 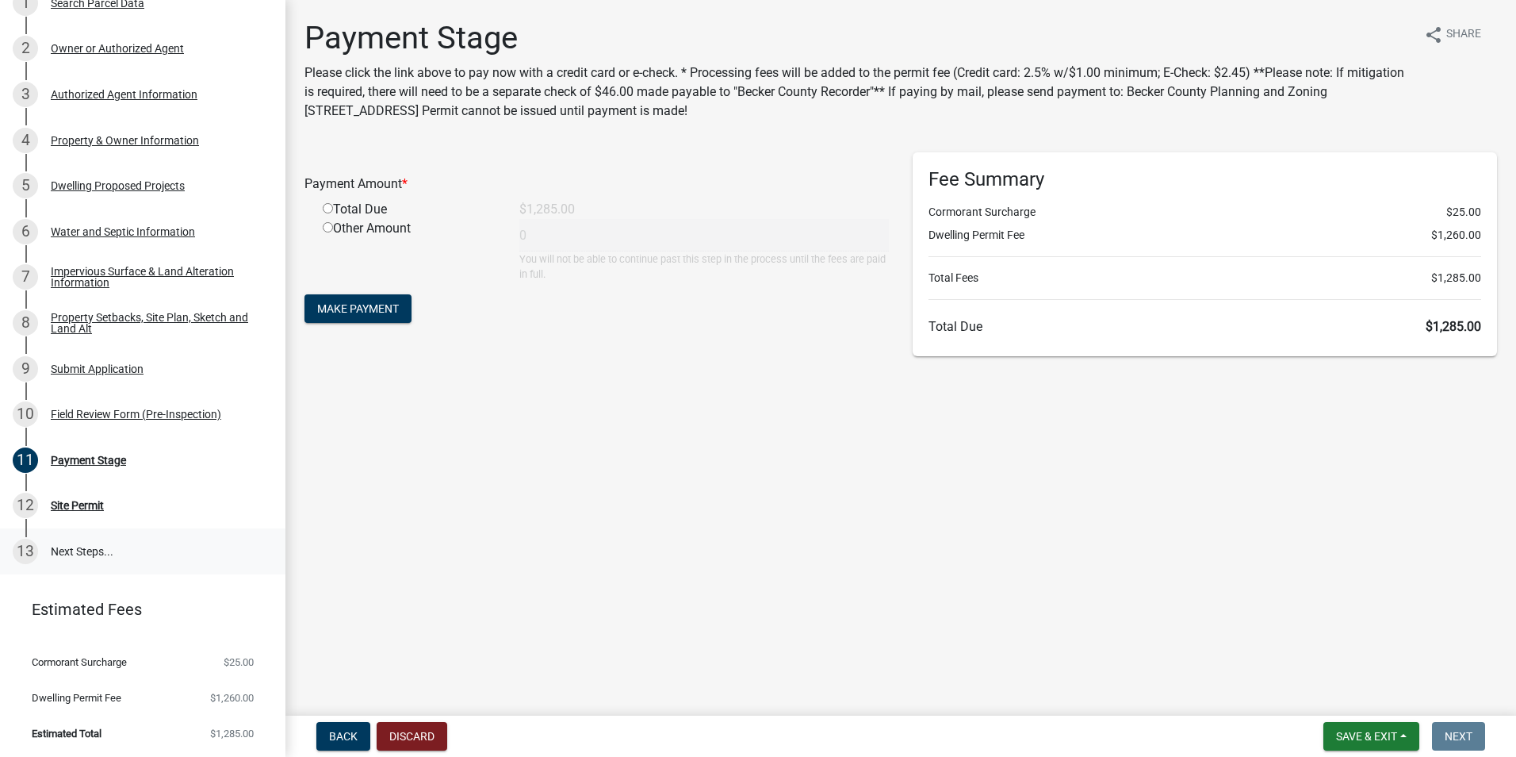 What do you see at coordinates (25, 369) in the screenshot?
I see `div: 9` at bounding box center [25, 369].